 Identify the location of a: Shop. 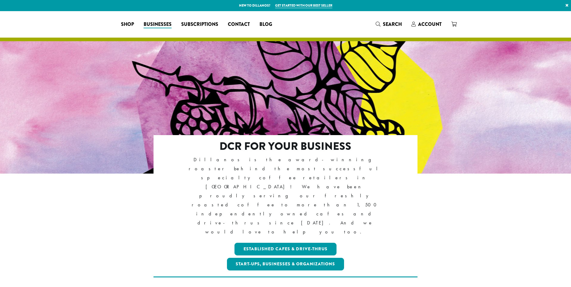
(127, 24).